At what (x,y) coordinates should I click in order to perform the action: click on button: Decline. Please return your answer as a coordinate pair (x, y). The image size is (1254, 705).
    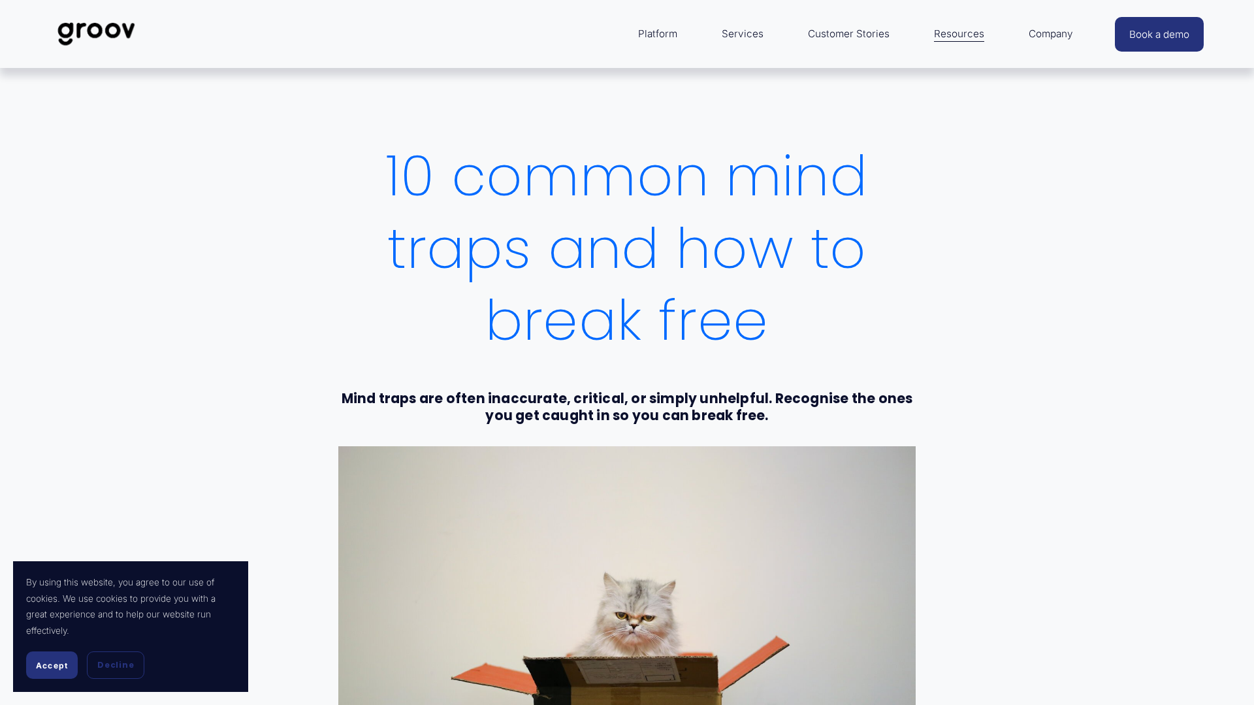
    Looking at the image, I should click on (116, 665).